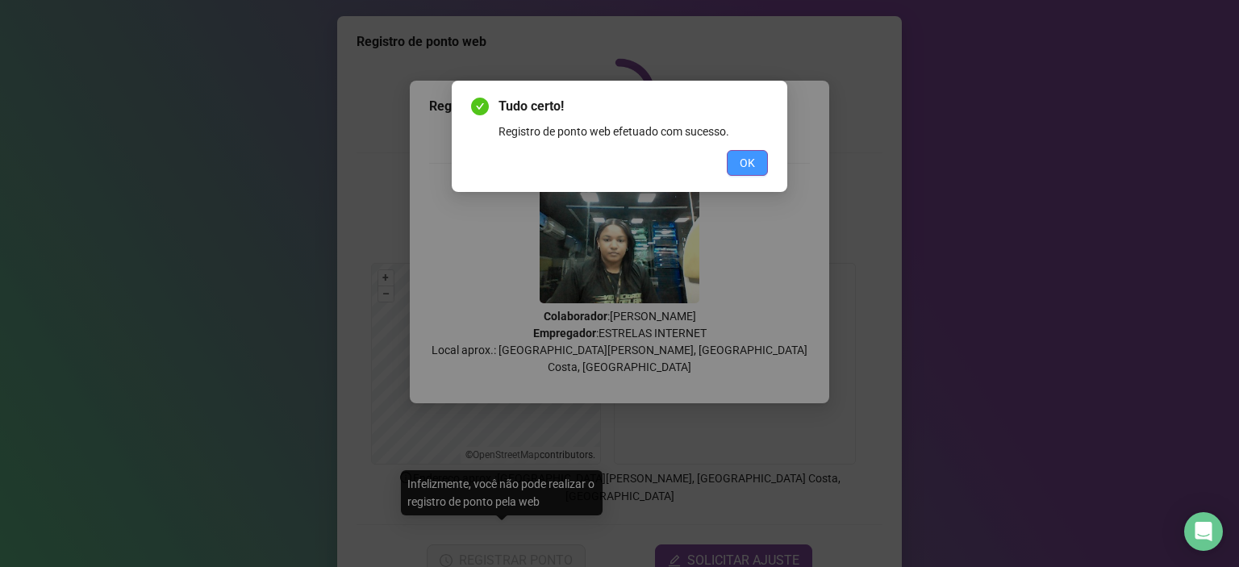 This screenshot has height=567, width=1239. I want to click on button: OK, so click(747, 163).